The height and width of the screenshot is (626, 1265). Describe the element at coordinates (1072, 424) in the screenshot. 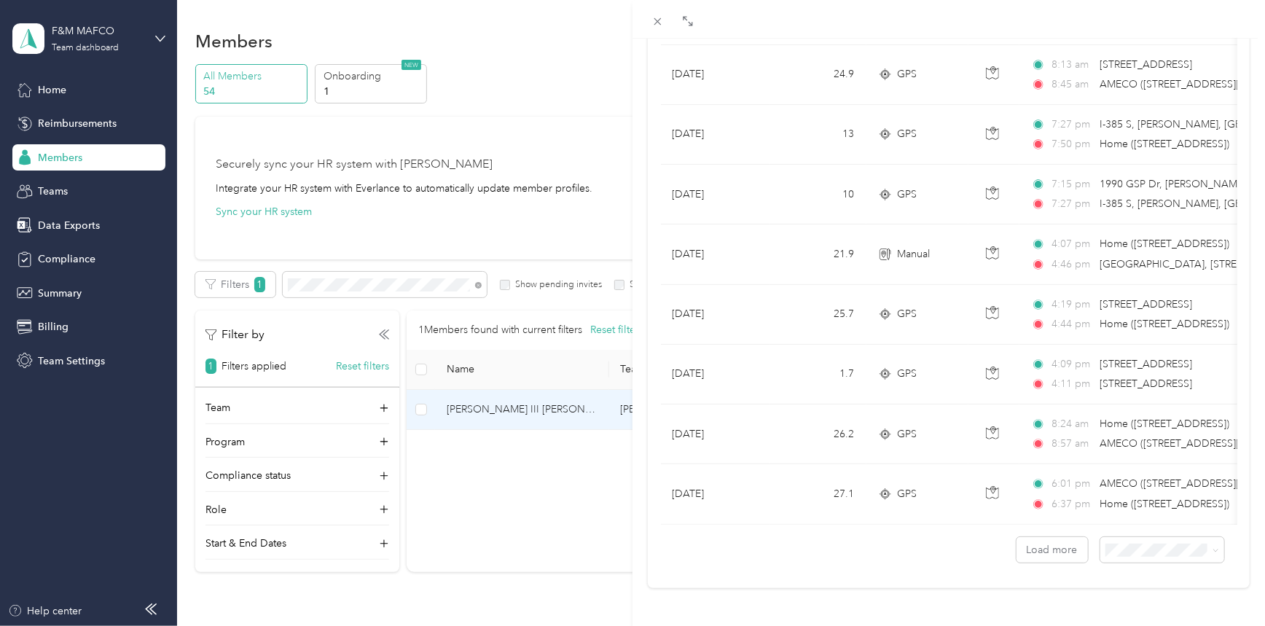

I see `span: 8:24 am` at that location.